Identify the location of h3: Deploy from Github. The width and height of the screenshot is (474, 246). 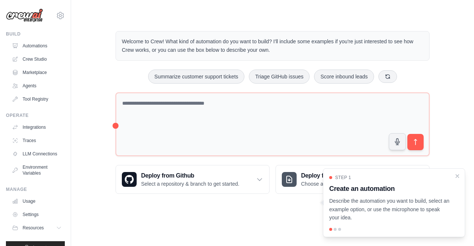
(190, 176).